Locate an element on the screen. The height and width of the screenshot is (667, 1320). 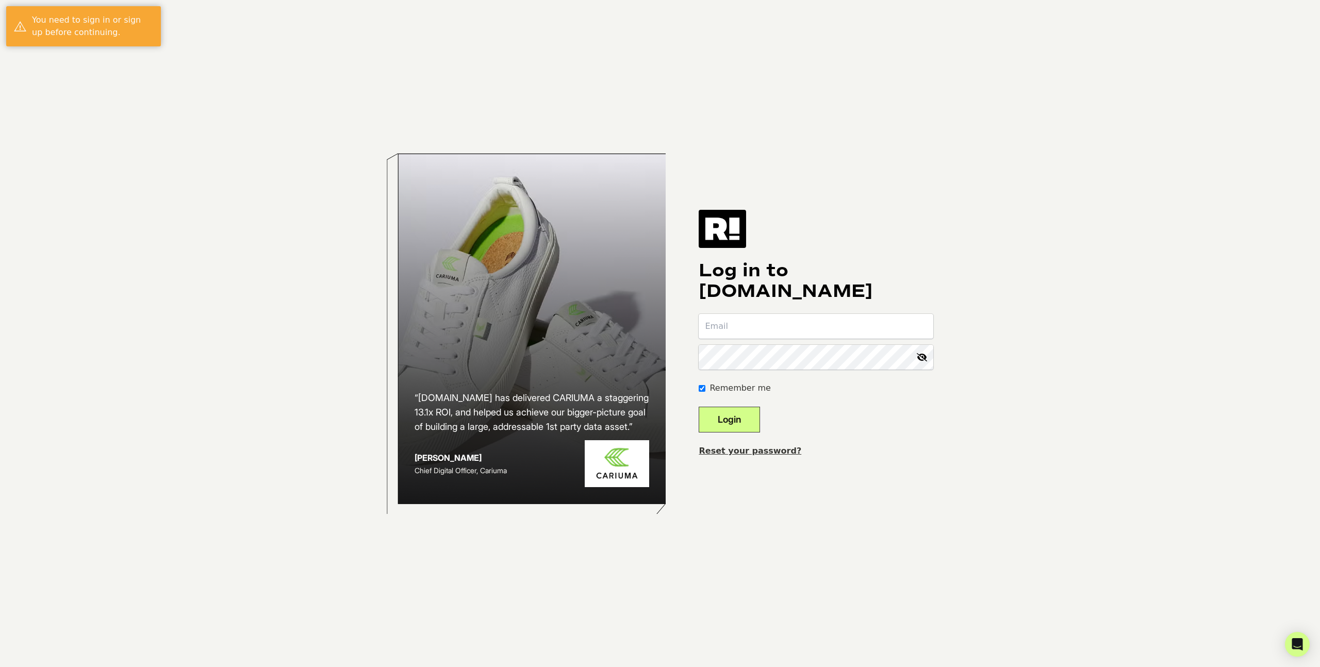
span: Chief Digital Officer, Cariuma is located at coordinates (461, 470).